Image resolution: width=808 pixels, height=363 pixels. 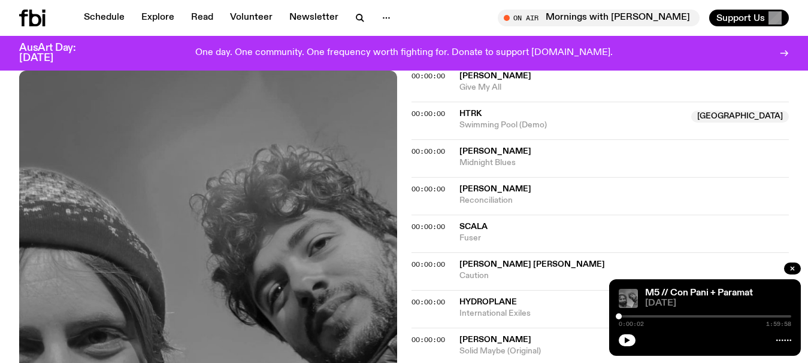 What do you see at coordinates (251, 18) in the screenshot?
I see `a: Volunteer` at bounding box center [251, 18].